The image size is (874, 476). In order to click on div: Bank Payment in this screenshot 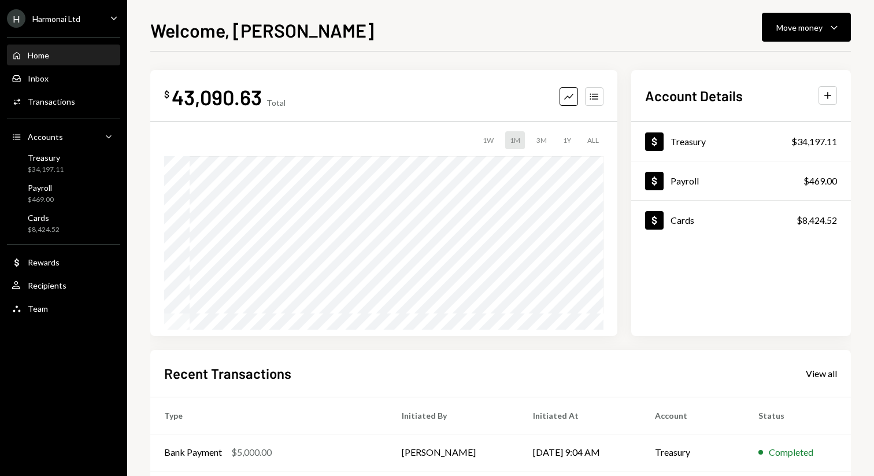, I will do `click(193, 452)`.